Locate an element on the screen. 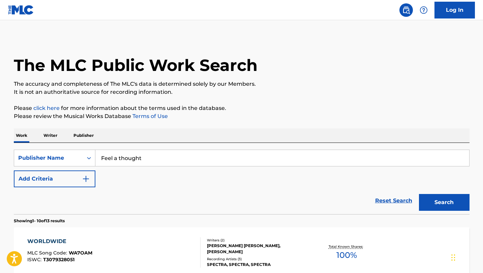  p: Work is located at coordinates (22, 136).